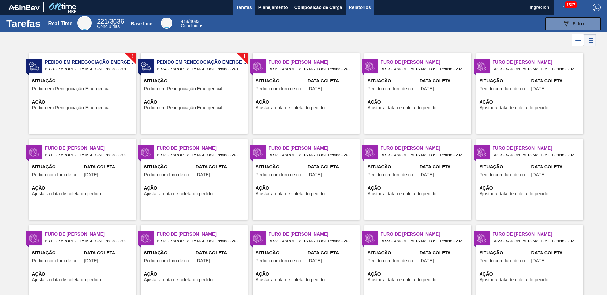 The image size is (607, 295). Describe the element at coordinates (315, 175) in the screenshot. I see `span: 11/09/2025` at that location.